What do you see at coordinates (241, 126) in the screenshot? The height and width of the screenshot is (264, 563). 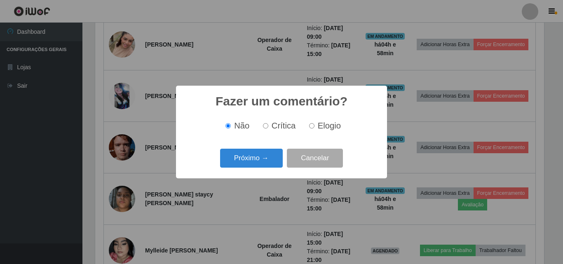 I see `span: Não` at bounding box center [241, 126].